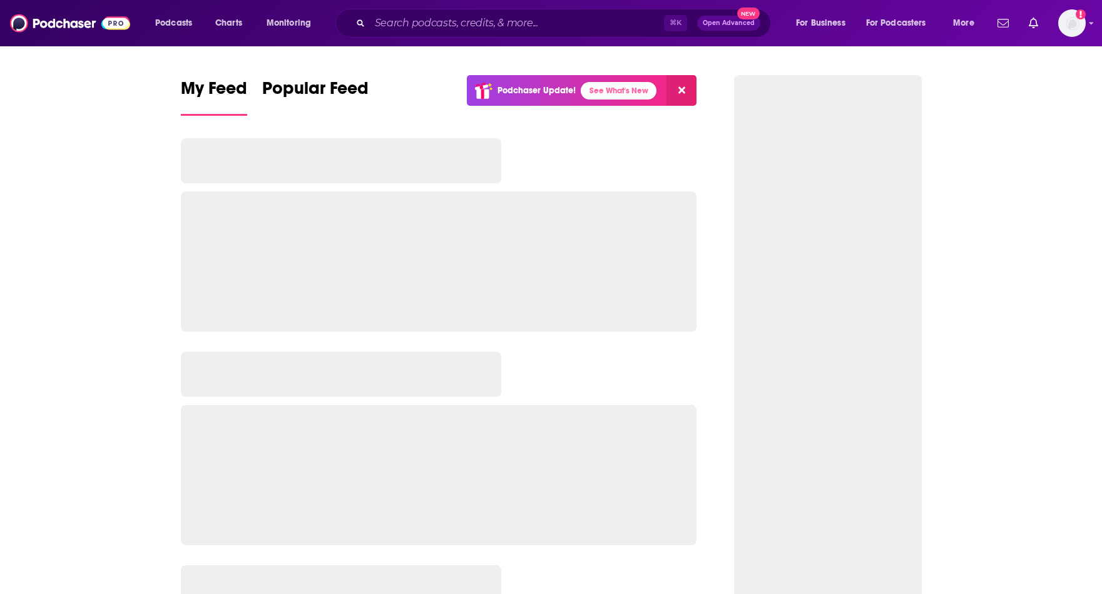 This screenshot has height=594, width=1102. I want to click on a: See What's New, so click(618, 91).